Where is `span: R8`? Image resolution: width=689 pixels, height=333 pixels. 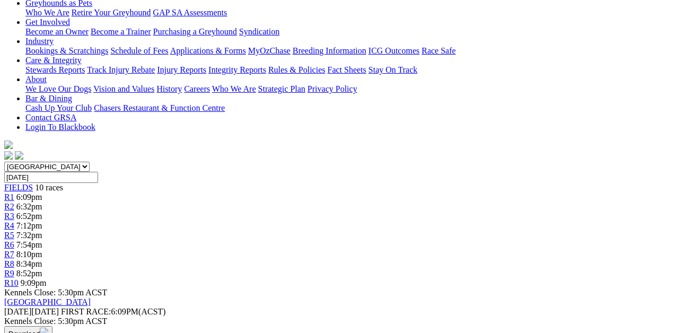
span: R8 is located at coordinates (9, 263).